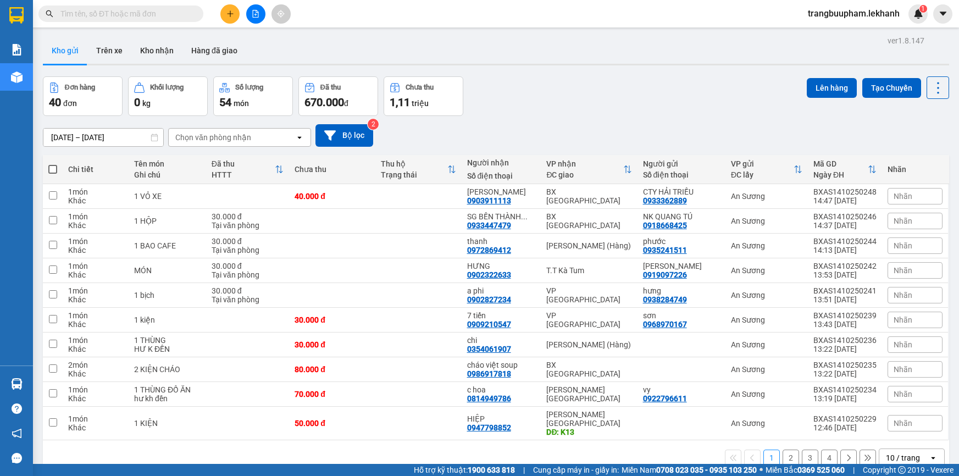 The image size is (959, 476). What do you see at coordinates (214, 51) in the screenshot?
I see `button: Hàng đã giao` at bounding box center [214, 51].